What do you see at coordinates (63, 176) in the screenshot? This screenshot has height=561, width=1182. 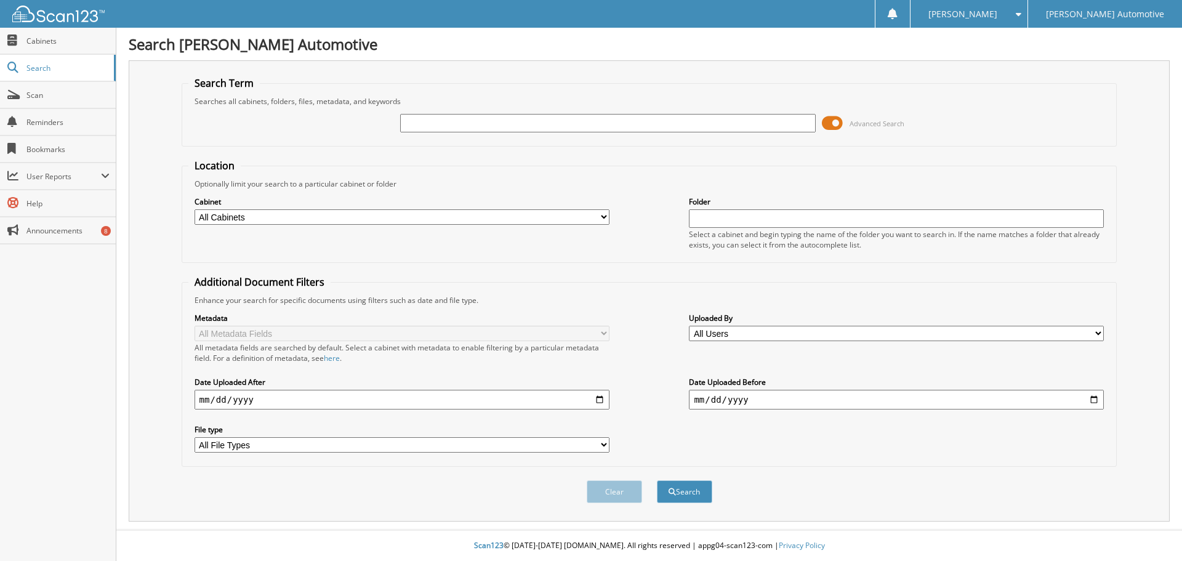 I see `span: User Reports` at bounding box center [63, 176].